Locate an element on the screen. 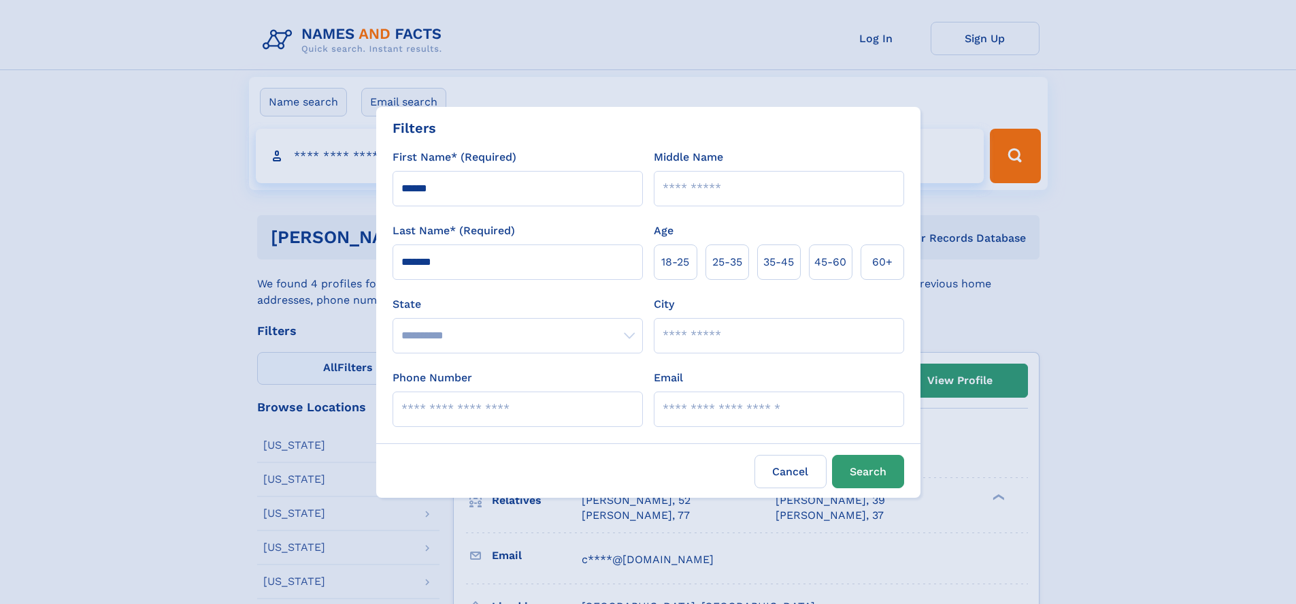 This screenshot has height=604, width=1296. span: 45‑60 is located at coordinates (830, 262).